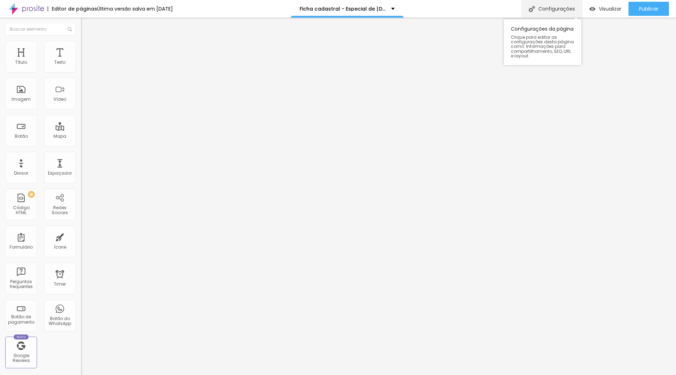  Describe the element at coordinates (60, 173) in the screenshot. I see `div: Espaçador` at that location.